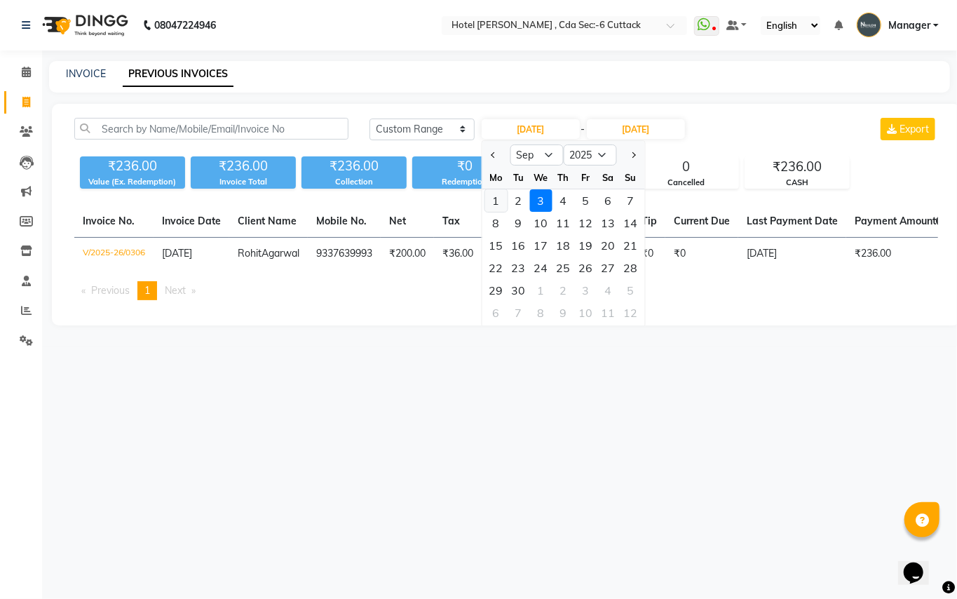 This screenshot has width=957, height=599. I want to click on td: V/2025-26/0306, so click(114, 254).